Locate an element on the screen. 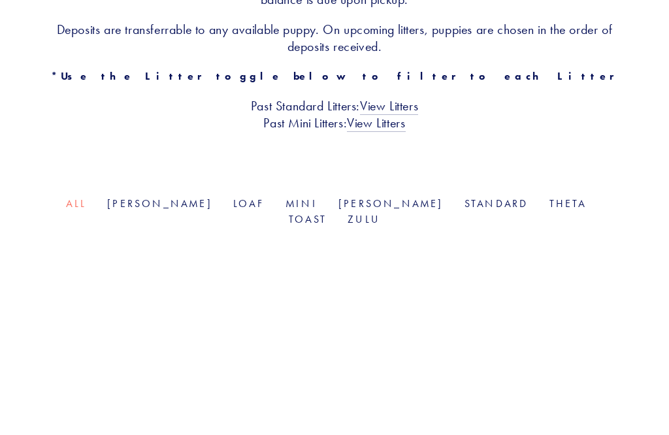 Image resolution: width=669 pixels, height=435 pixels. a: Toast is located at coordinates (308, 219).